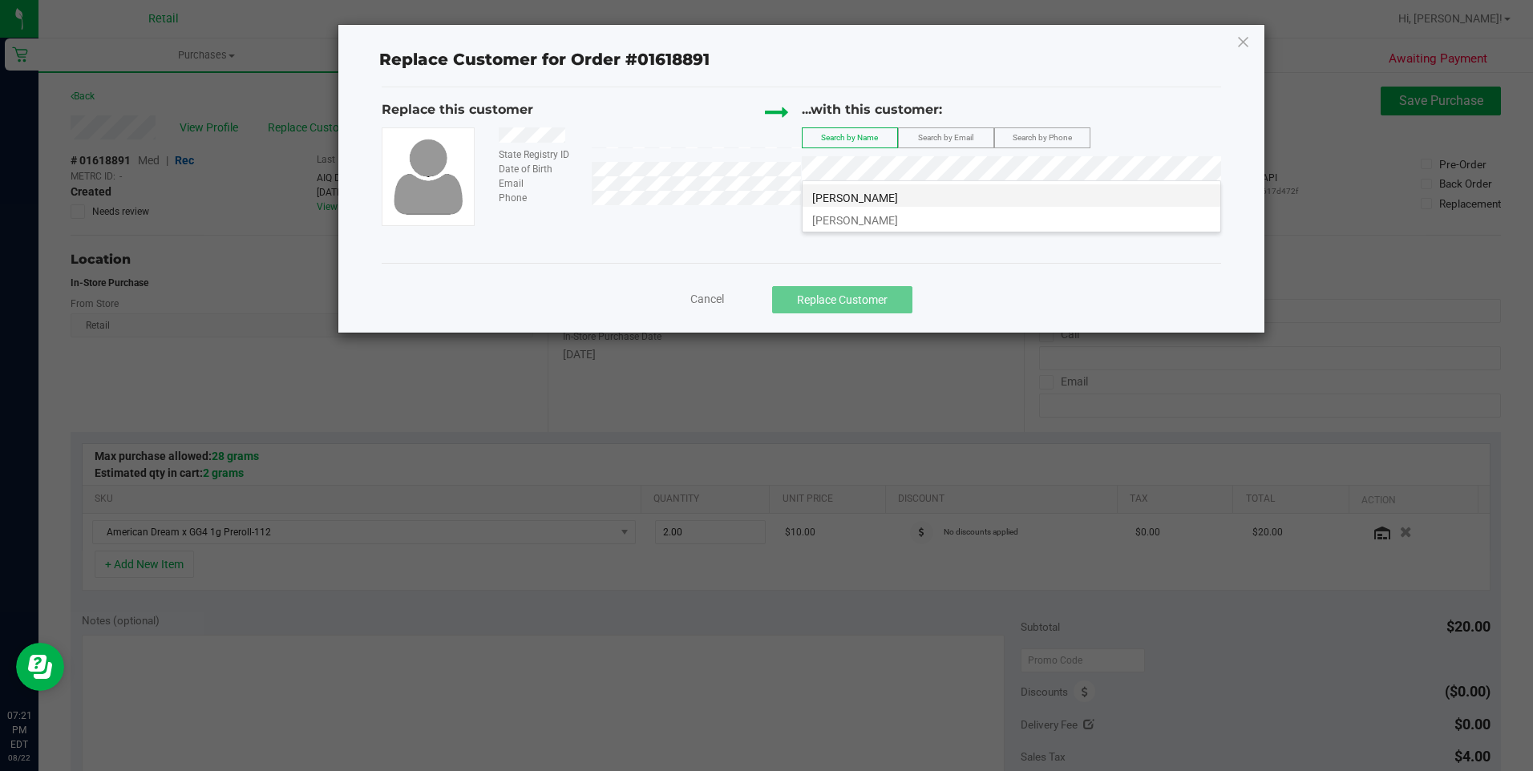 The image size is (1533, 771). What do you see at coordinates (849, 137) in the screenshot?
I see `span: Search by Name` at bounding box center [849, 137].